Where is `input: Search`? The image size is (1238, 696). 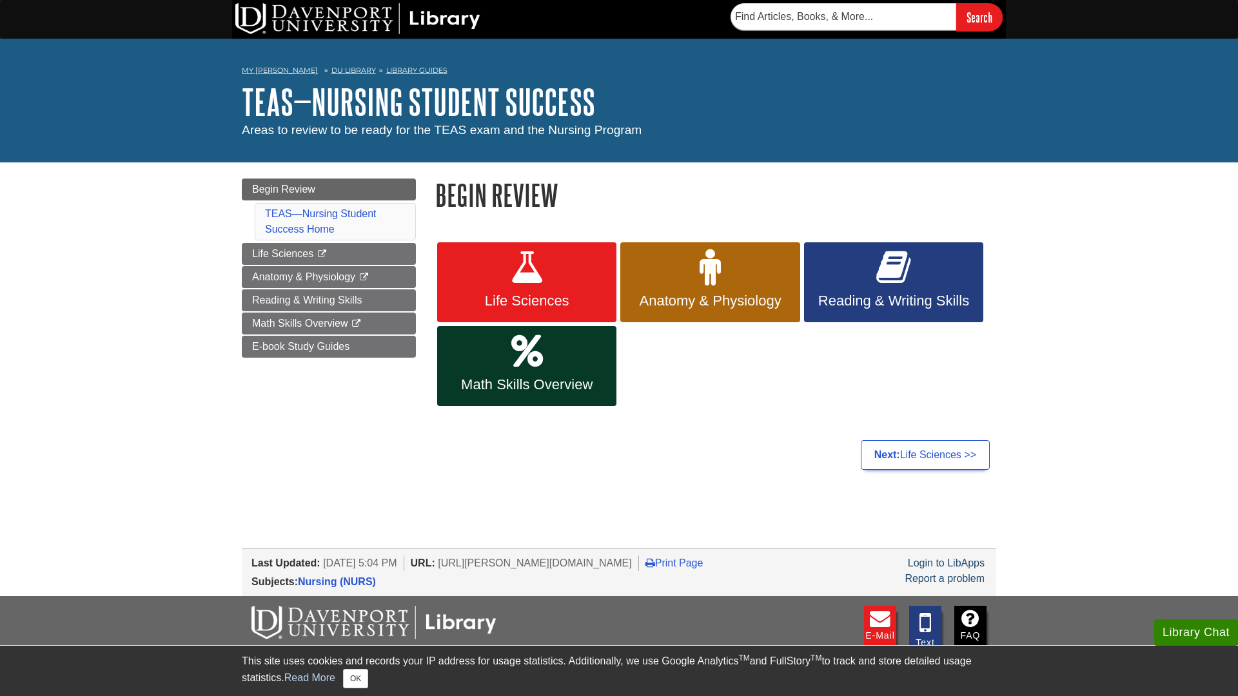
input: Search is located at coordinates (980, 17).